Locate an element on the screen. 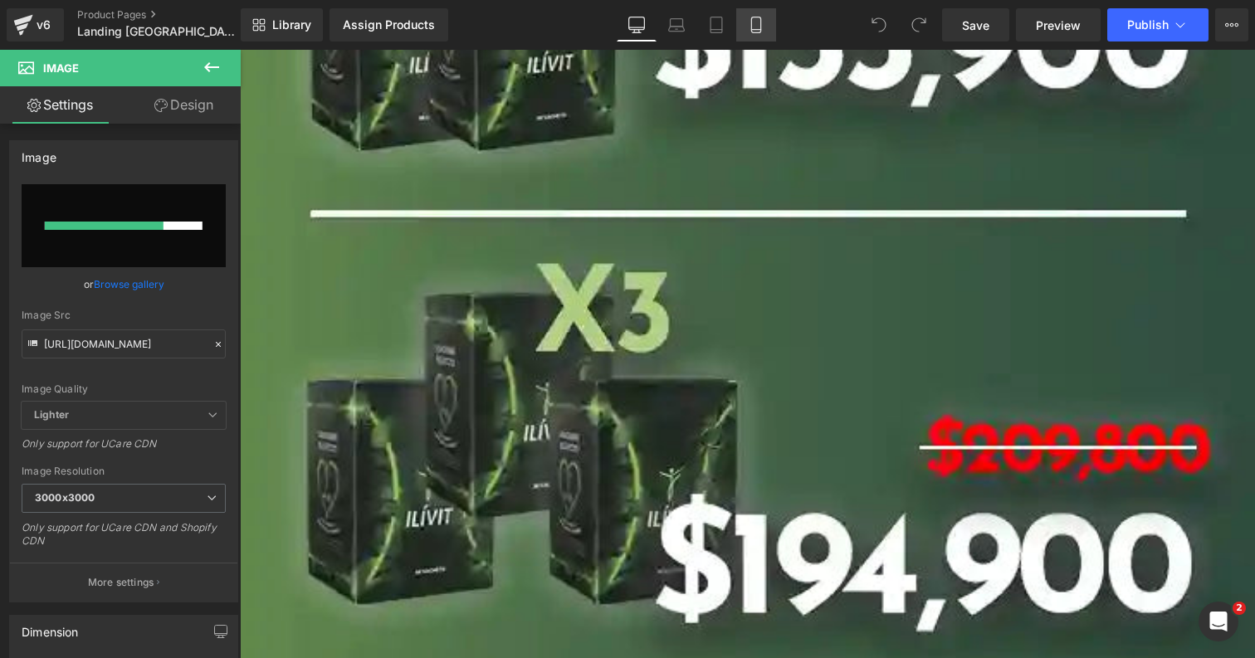 This screenshot has width=1255, height=658. a: Desktop is located at coordinates (637, 25).